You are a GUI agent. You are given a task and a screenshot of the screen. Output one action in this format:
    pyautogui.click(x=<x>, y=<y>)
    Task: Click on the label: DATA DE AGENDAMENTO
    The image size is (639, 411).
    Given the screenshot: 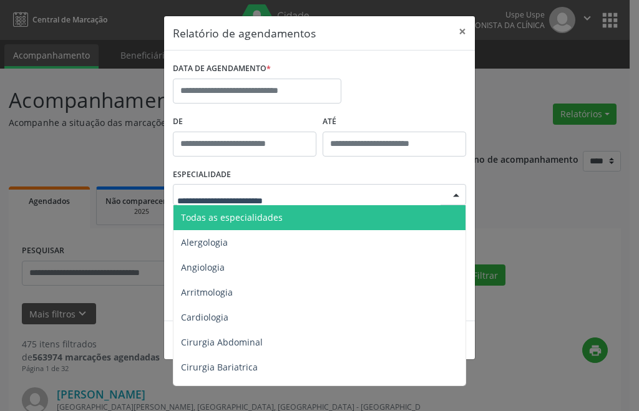 What is the action you would take?
    pyautogui.click(x=221, y=69)
    